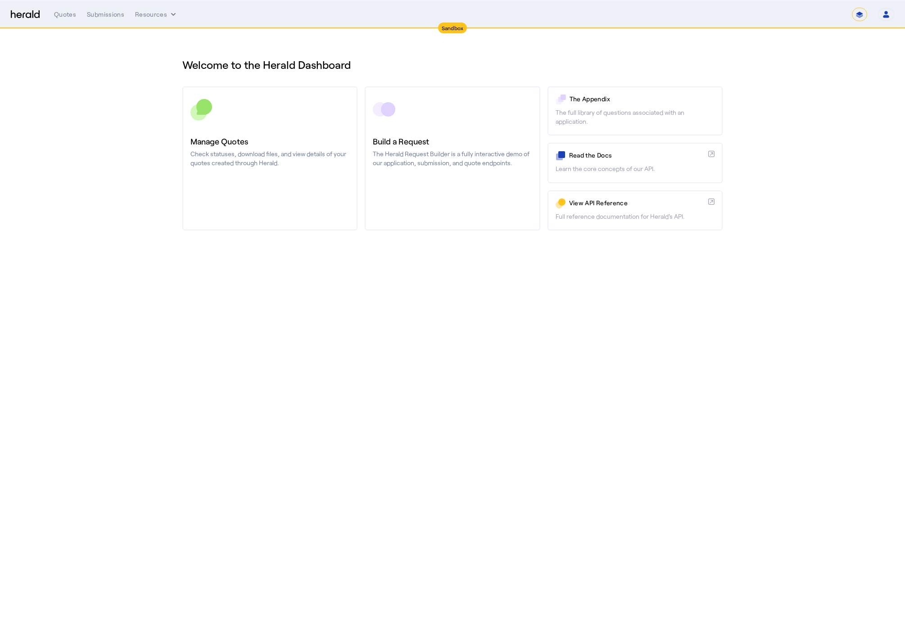  I want to click on h1: Welcome to the Herald Dashboard, so click(452, 65).